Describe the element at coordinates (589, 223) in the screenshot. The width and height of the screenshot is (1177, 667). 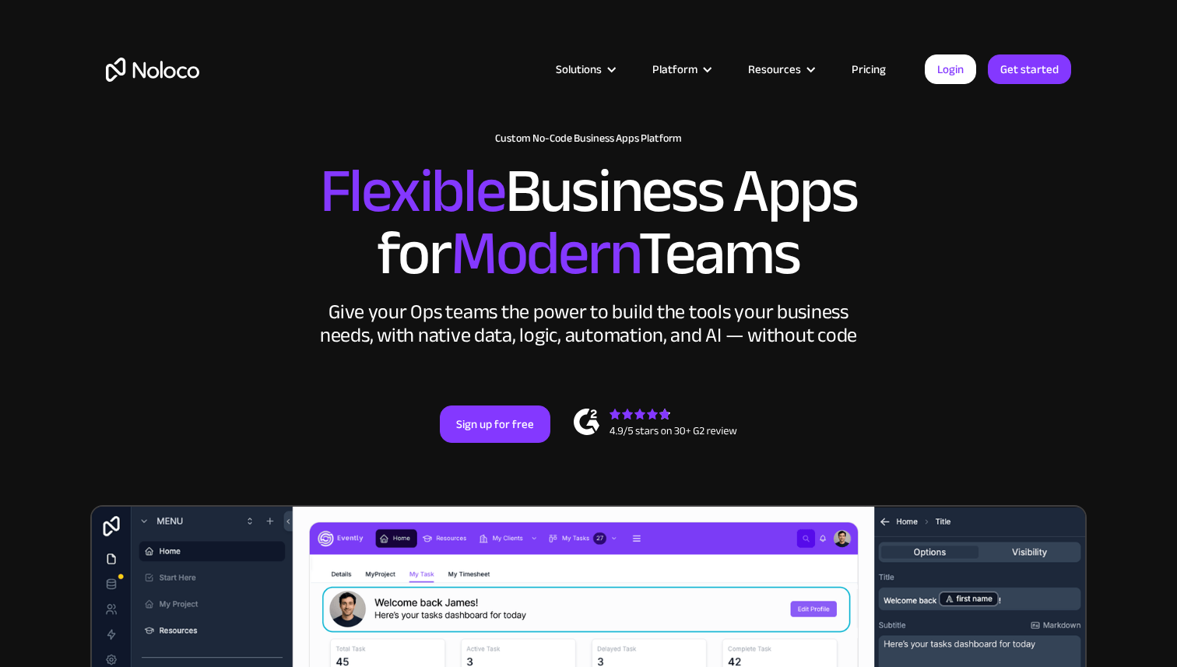
I see `h2: Business Apps for Teams` at that location.